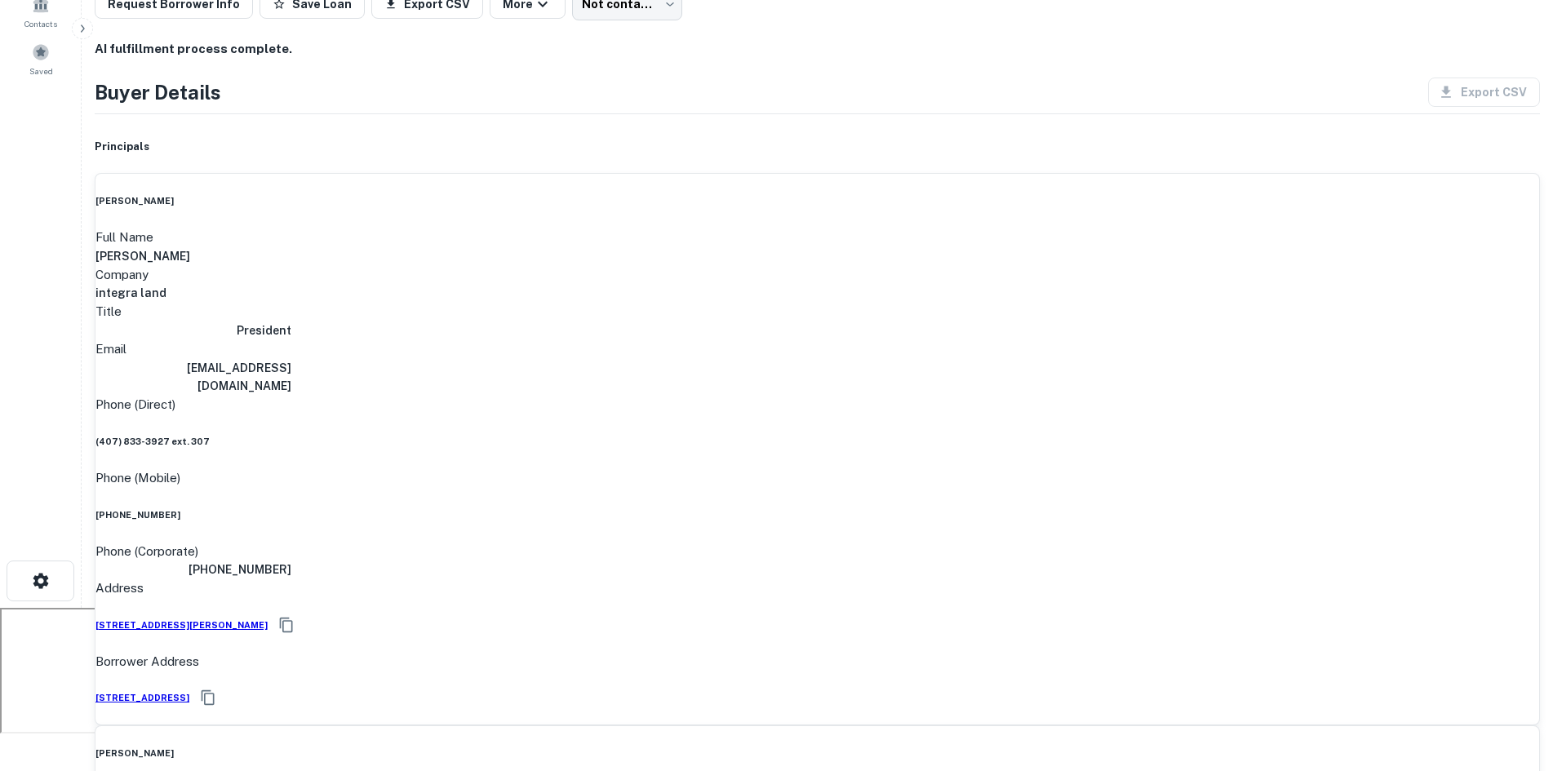 This screenshot has height=771, width=1553. I want to click on h4: Buyer Details, so click(158, 92).